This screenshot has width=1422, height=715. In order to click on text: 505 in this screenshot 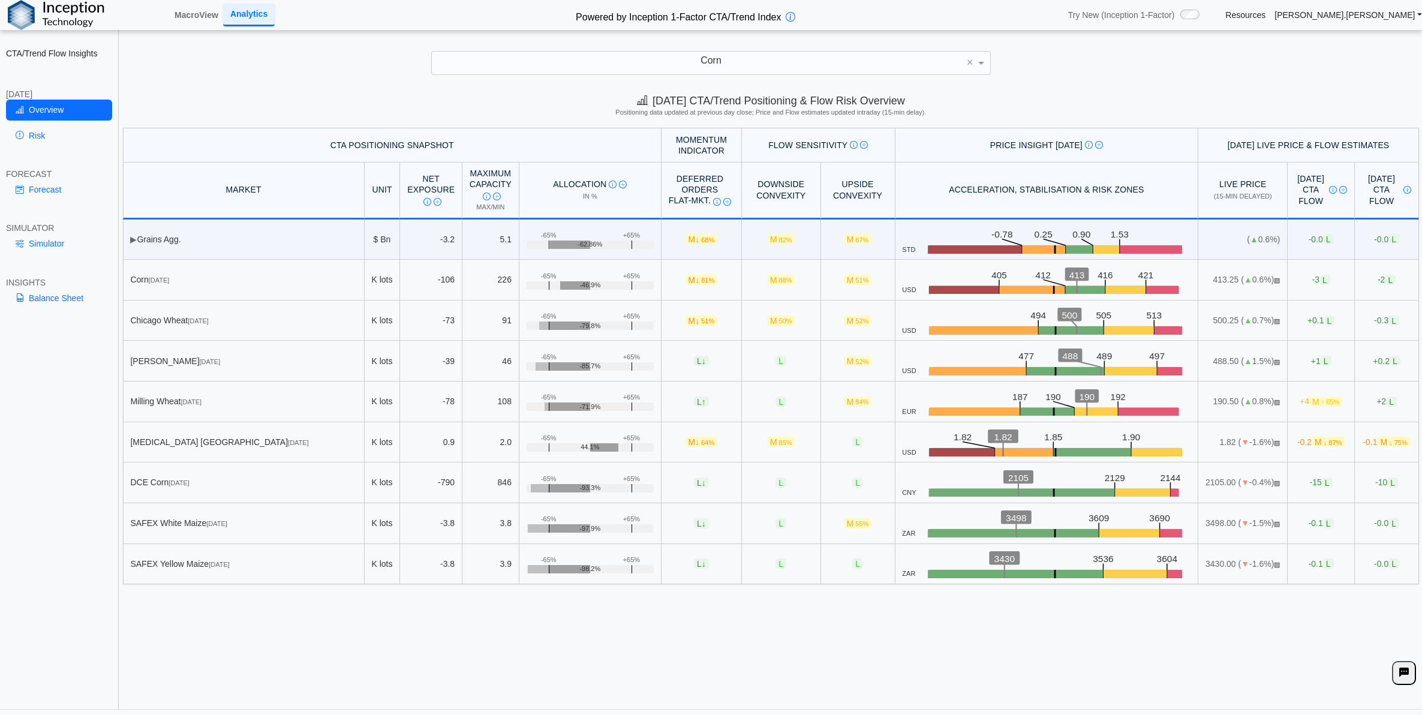, I will do `click(1104, 315)`.